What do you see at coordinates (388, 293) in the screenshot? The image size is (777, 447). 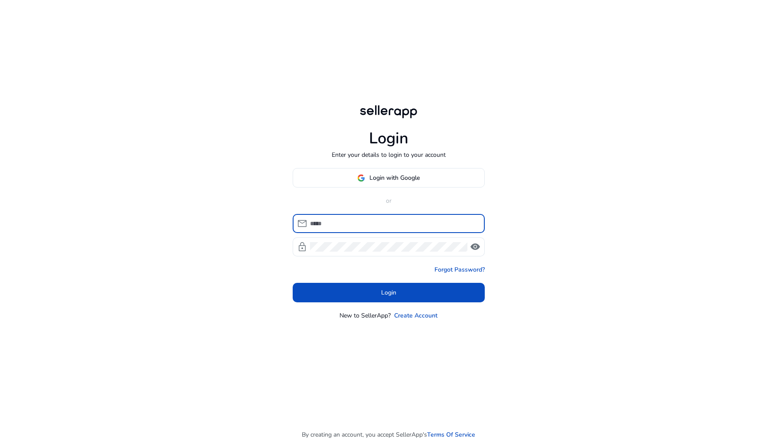 I see `button: Login` at bounding box center [388, 293].